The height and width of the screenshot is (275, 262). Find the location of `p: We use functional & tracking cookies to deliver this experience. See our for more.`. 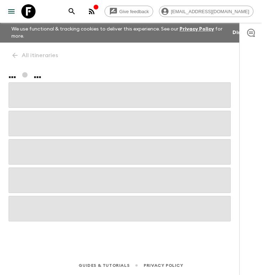

p: We use functional & tracking cookies to deliver this experience. See our for more. is located at coordinates (119, 33).